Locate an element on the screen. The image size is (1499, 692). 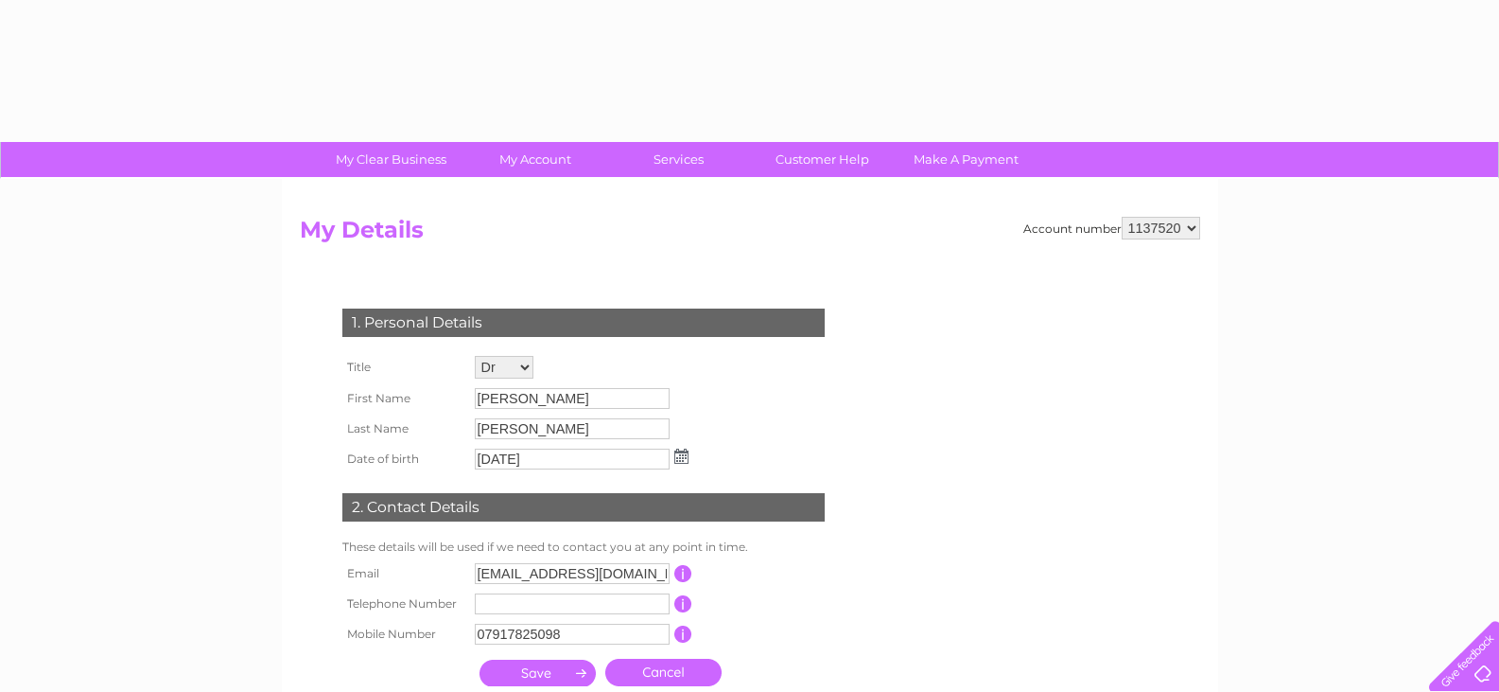
th: Title is located at coordinates (404, 367).